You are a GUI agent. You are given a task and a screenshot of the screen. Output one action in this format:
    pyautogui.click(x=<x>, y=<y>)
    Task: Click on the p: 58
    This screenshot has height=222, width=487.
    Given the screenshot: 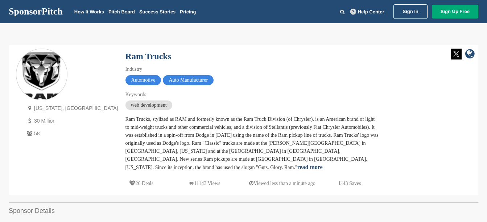 What is the action you would take?
    pyautogui.click(x=71, y=133)
    